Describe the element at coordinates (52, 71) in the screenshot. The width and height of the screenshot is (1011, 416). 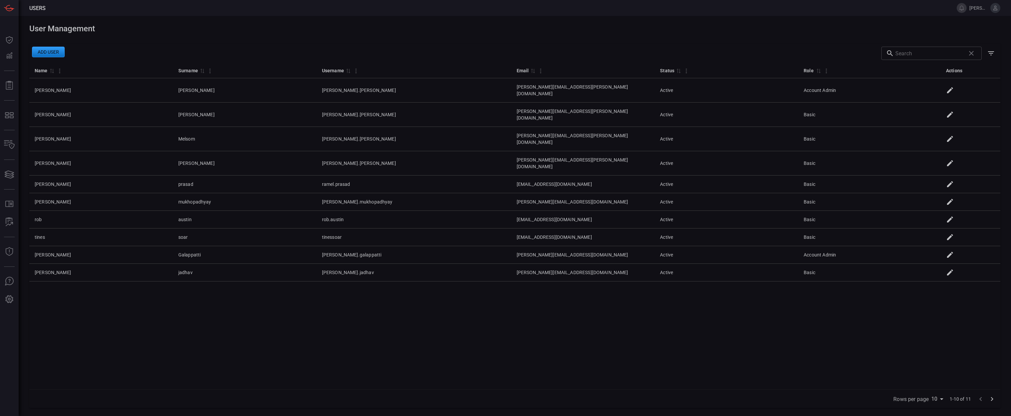
I see `span: Sort by Name ascending` at that location.